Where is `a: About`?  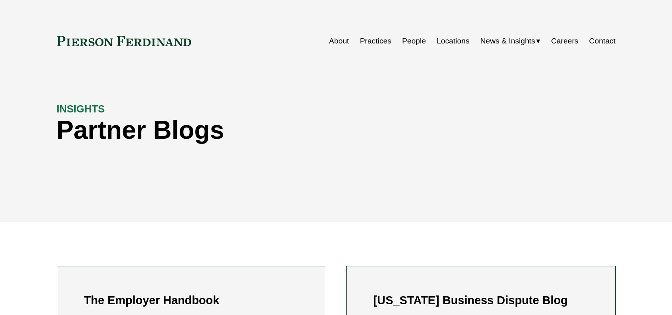 a: About is located at coordinates (339, 41).